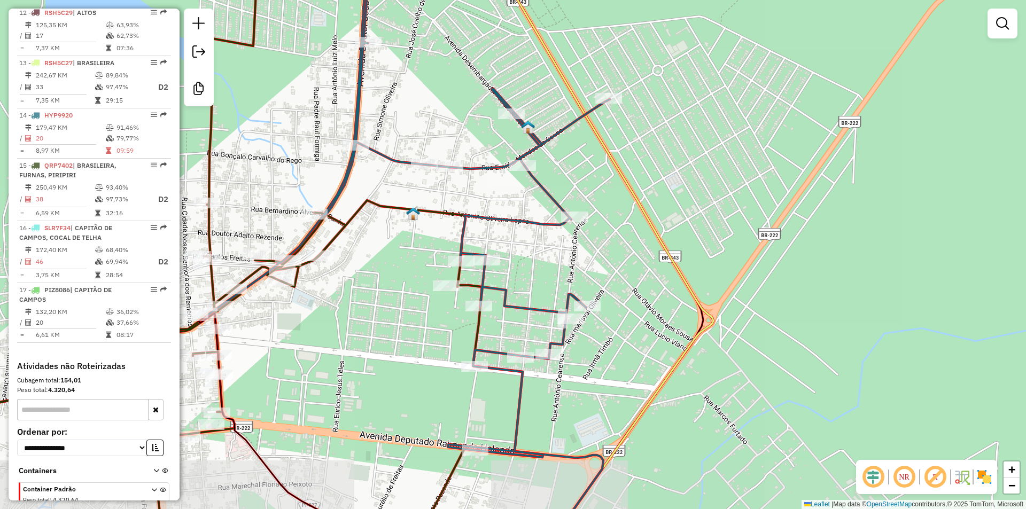  I want to click on img: 220 - CORDEIRO PIRIPIRI, so click(413, 214).